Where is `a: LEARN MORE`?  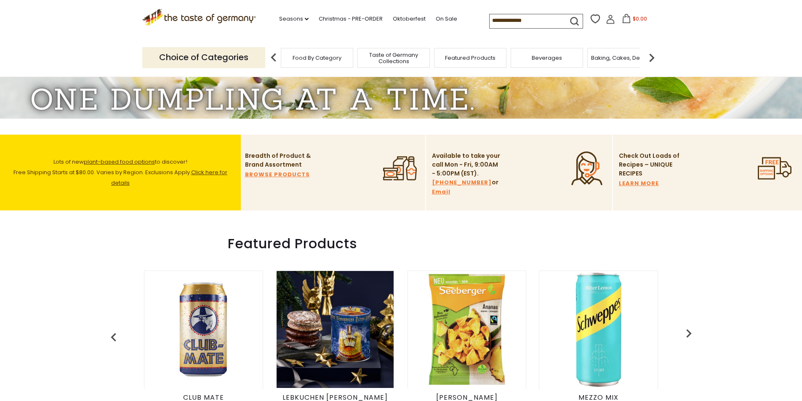
a: LEARN MORE is located at coordinates (638, 183).